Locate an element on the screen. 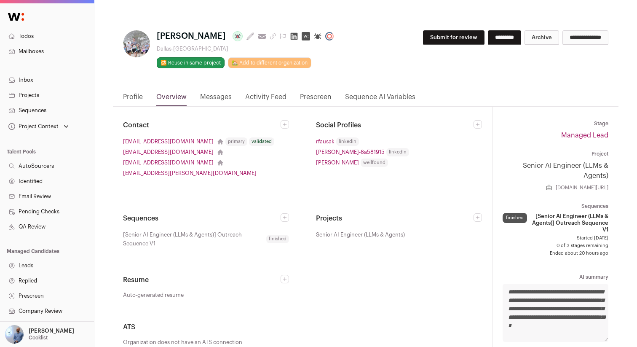 The image size is (637, 347). p: Cooklist is located at coordinates (38, 337).